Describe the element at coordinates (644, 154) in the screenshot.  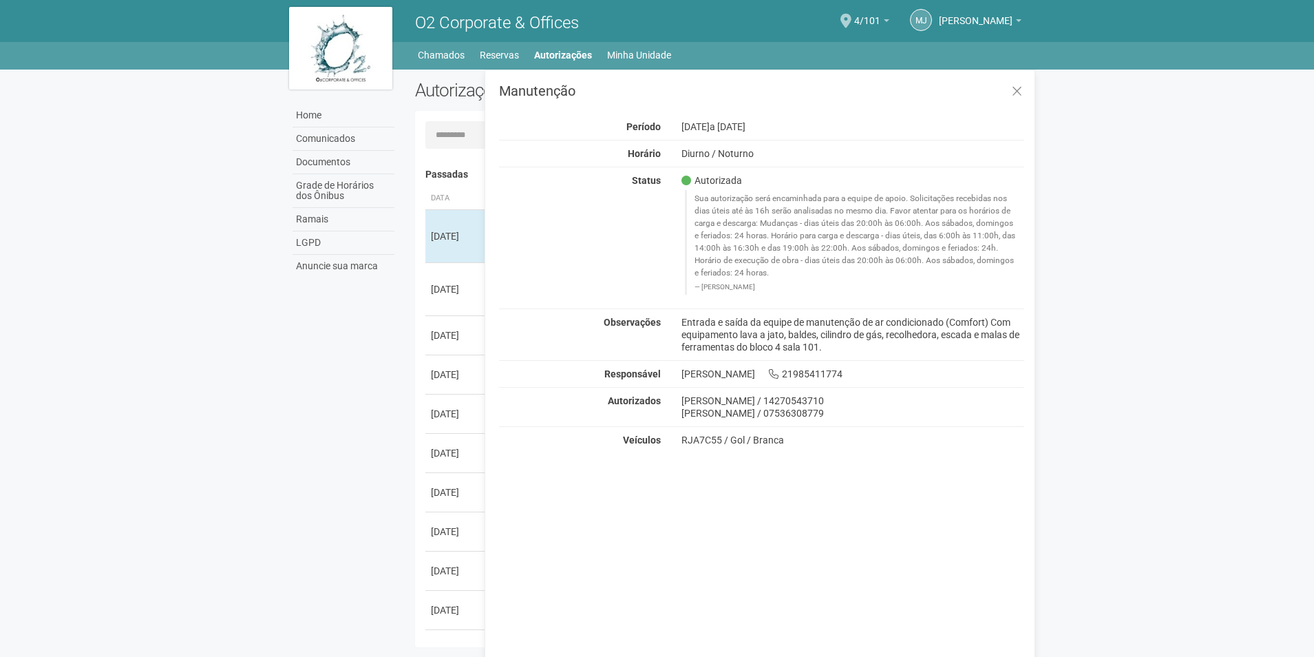
I see `strong: Horário` at that location.